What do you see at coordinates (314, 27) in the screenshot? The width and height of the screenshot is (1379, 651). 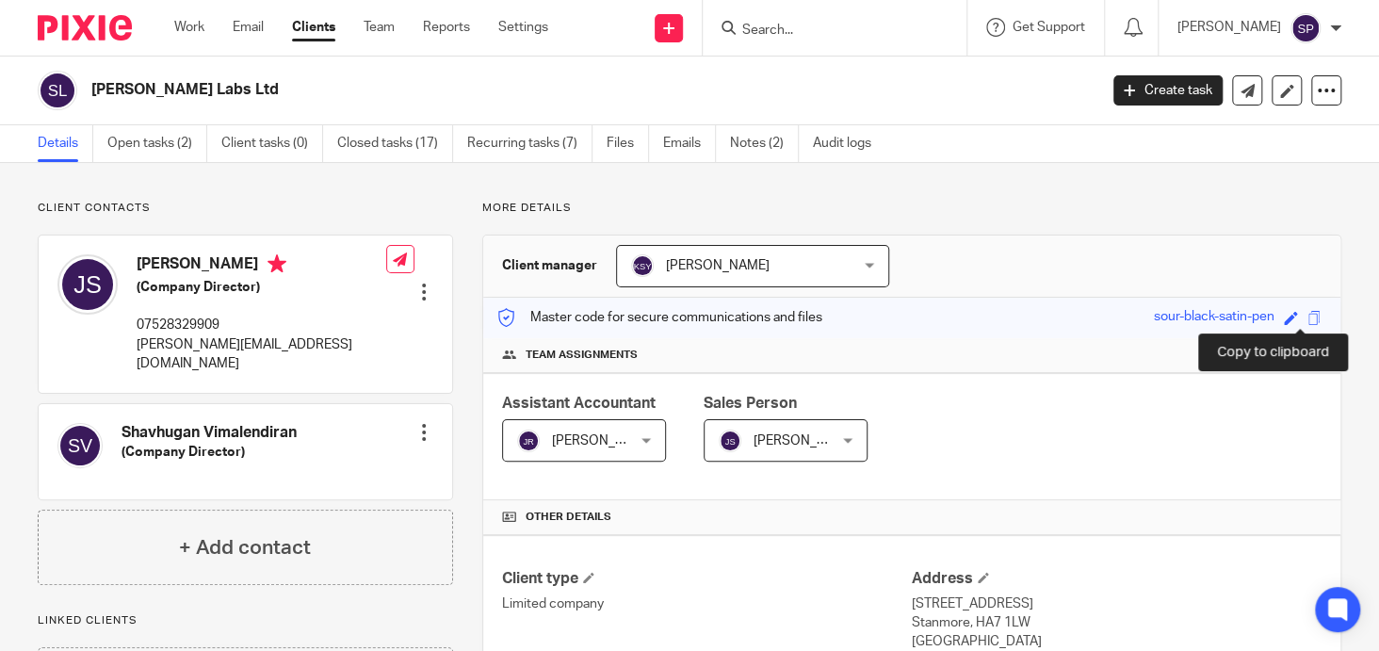 I see `a: Clients` at bounding box center [314, 27].